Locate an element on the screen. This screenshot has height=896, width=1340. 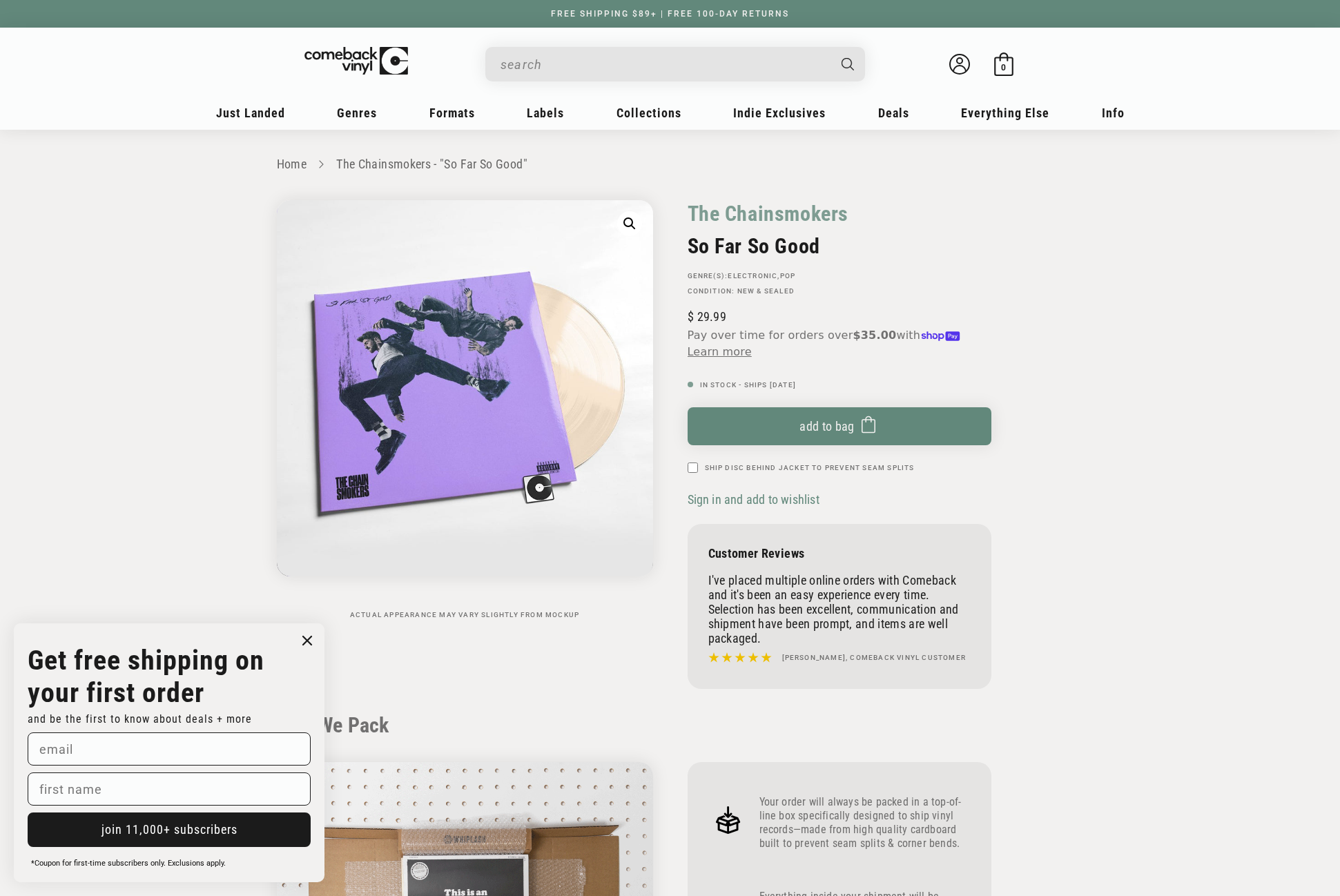
button: Search is located at coordinates (848, 64).